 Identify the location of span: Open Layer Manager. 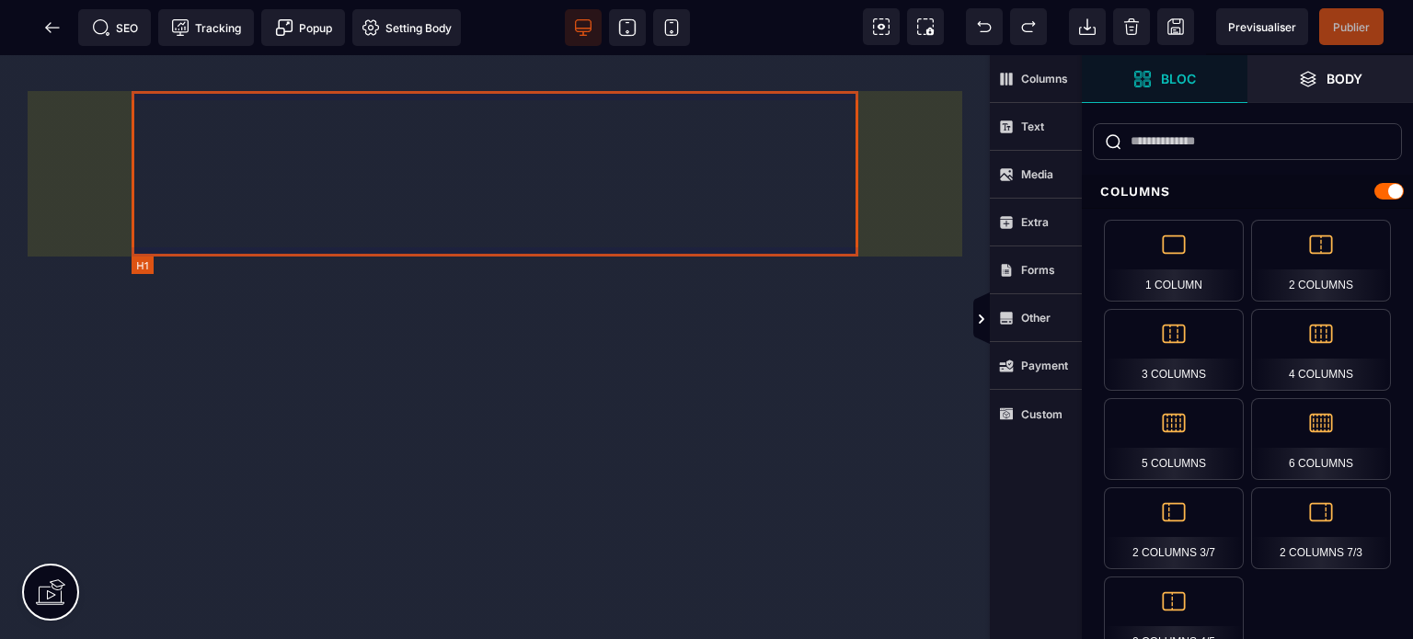
(1330, 79).